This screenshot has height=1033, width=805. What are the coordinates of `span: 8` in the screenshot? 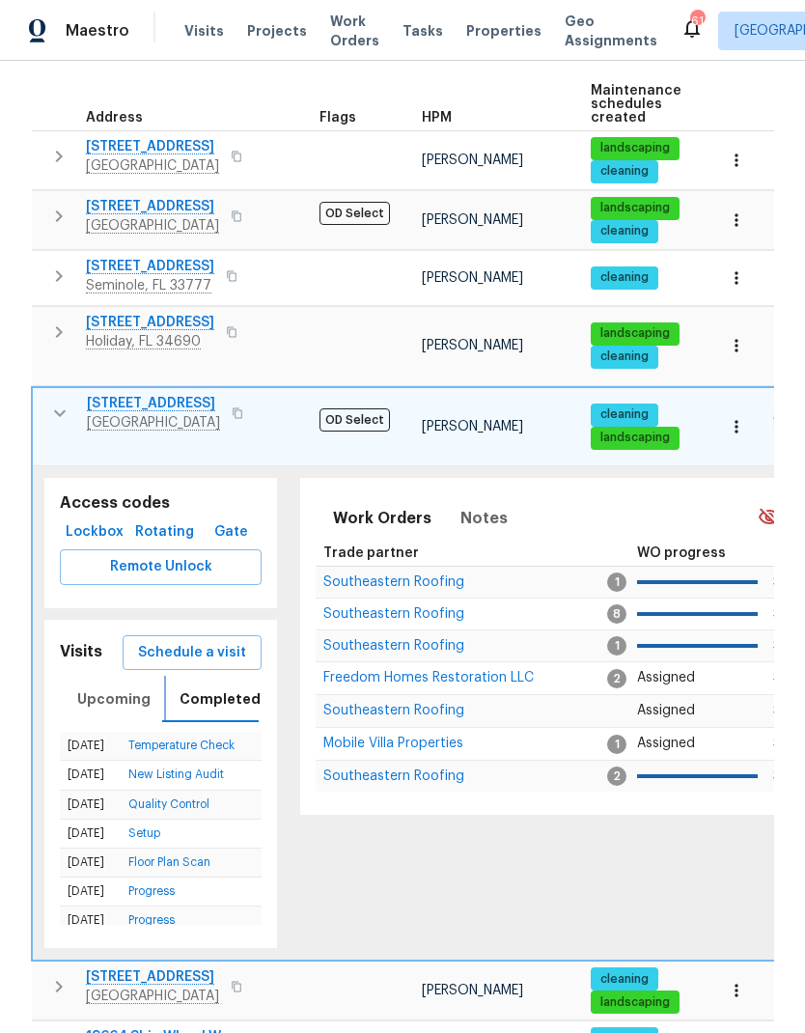 It's located at (617, 614).